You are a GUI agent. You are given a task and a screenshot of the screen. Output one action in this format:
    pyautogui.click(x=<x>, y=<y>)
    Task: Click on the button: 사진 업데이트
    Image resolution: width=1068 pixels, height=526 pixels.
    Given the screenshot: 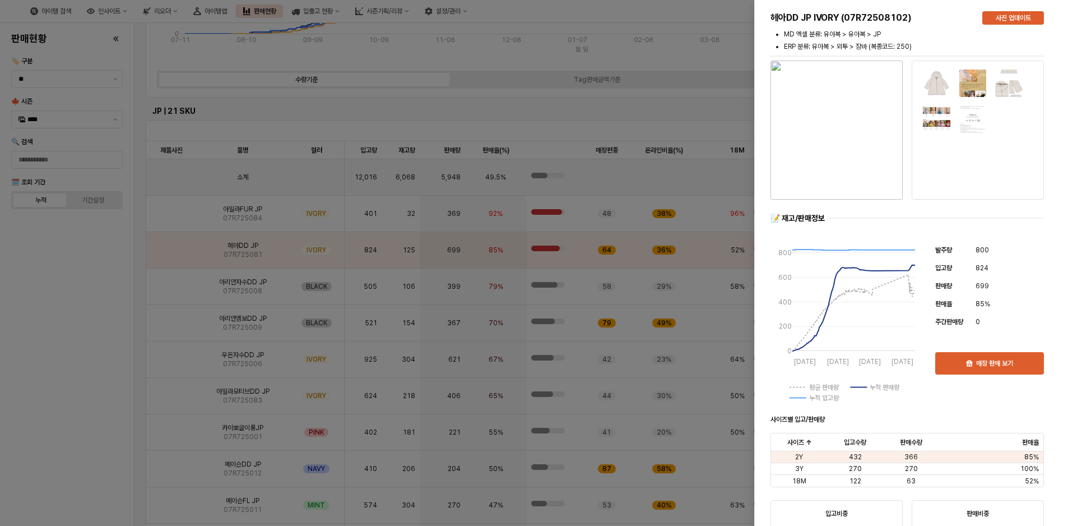 What is the action you would take?
    pyautogui.click(x=1013, y=18)
    